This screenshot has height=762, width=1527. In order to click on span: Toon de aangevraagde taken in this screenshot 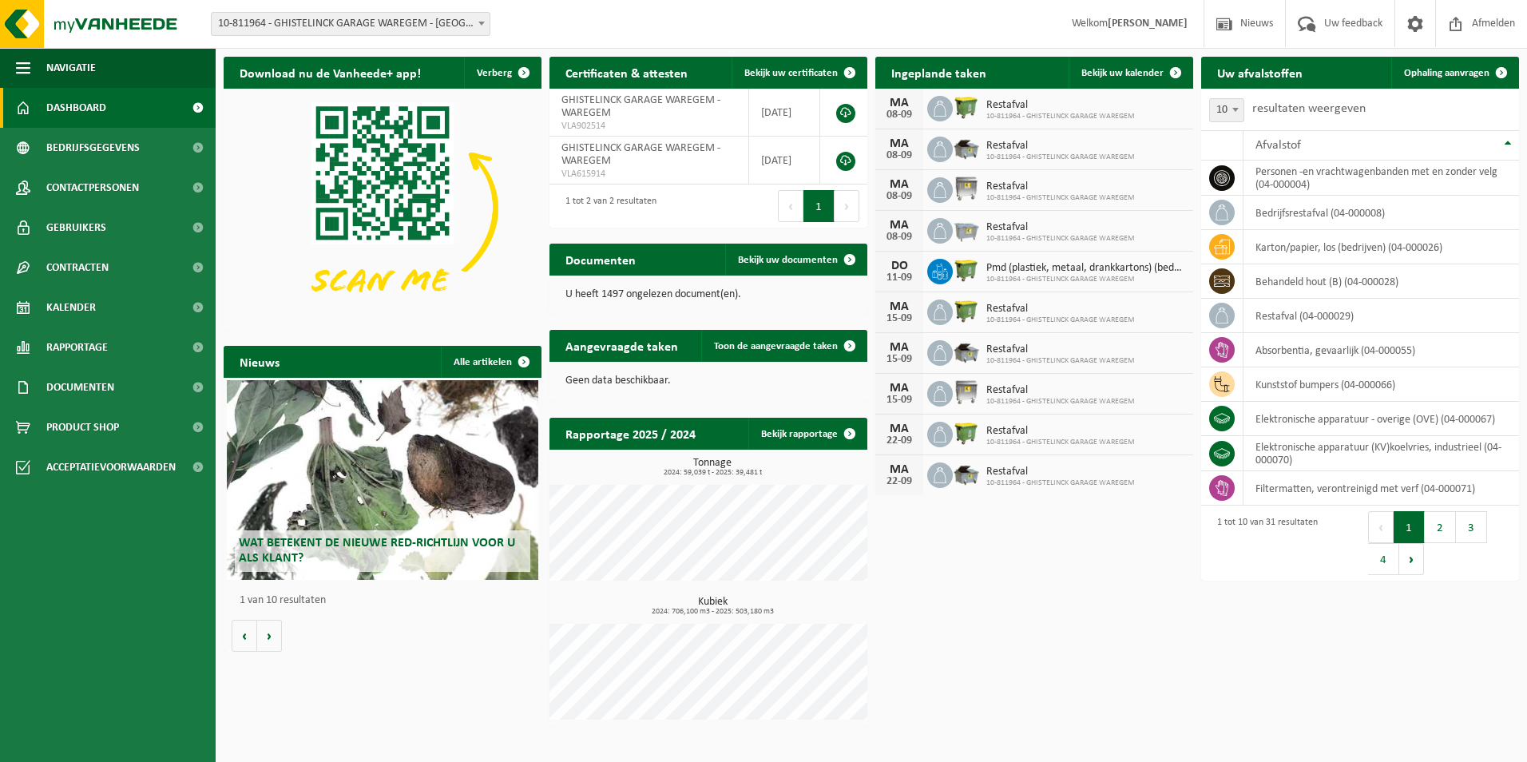, I will do `click(775, 346)`.